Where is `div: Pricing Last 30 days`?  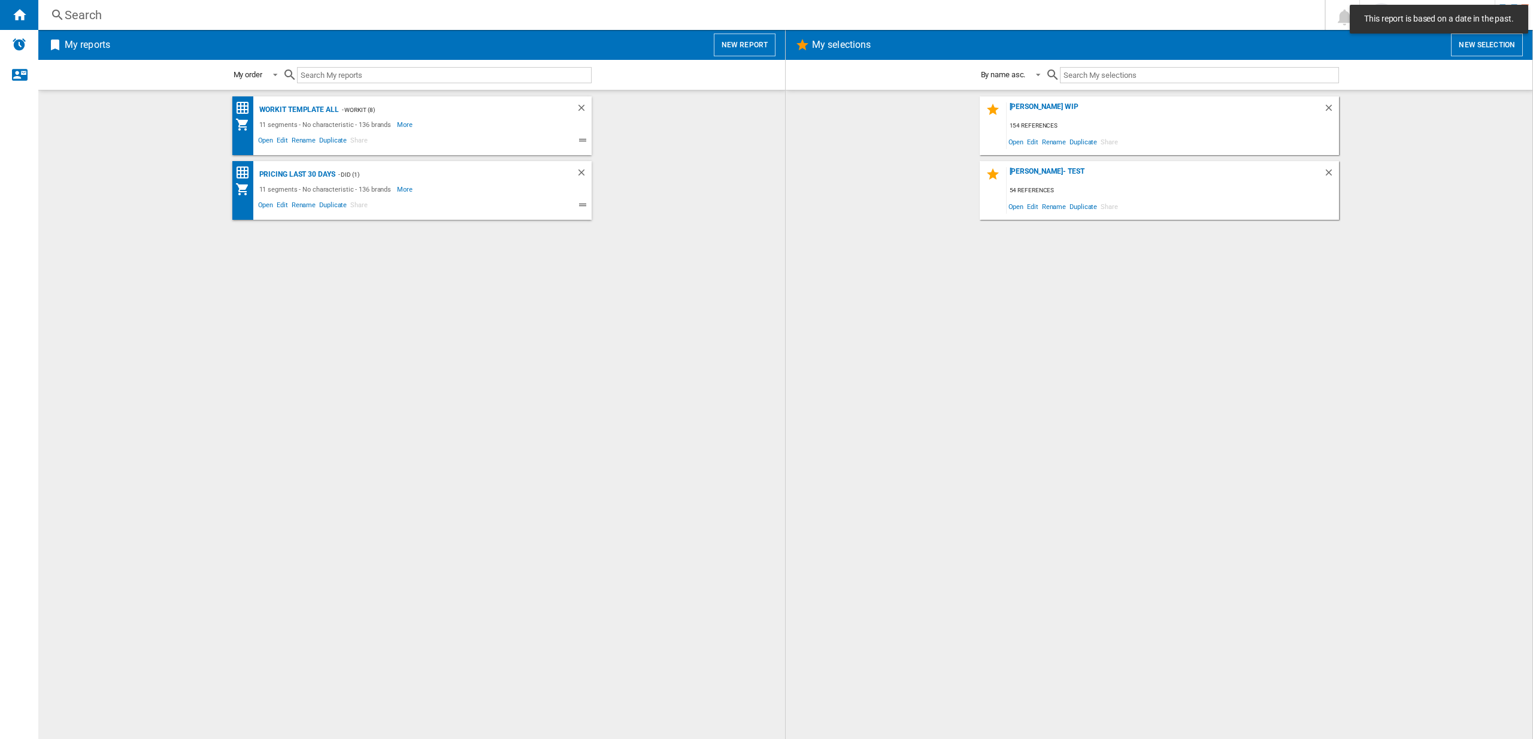 div: Pricing Last 30 days is located at coordinates (296, 174).